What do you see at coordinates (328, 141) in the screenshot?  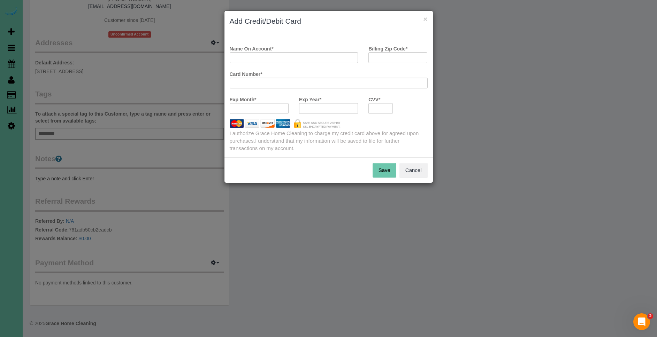 I see `div: I authorize Grace Home Cleaning to charge my credit card above for agreed upon purchases.` at bounding box center [328, 141].